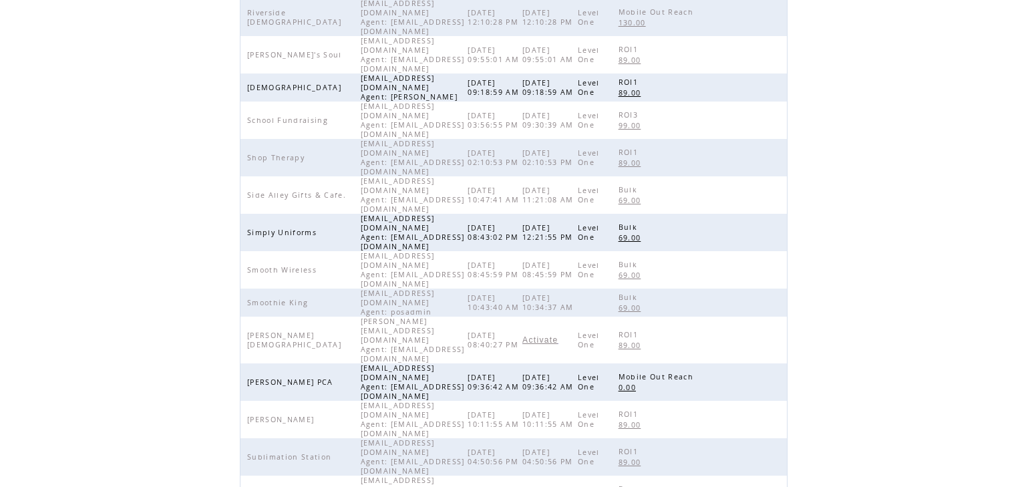  What do you see at coordinates (283, 232) in the screenshot?
I see `span: Simply Uniforms` at bounding box center [283, 232].